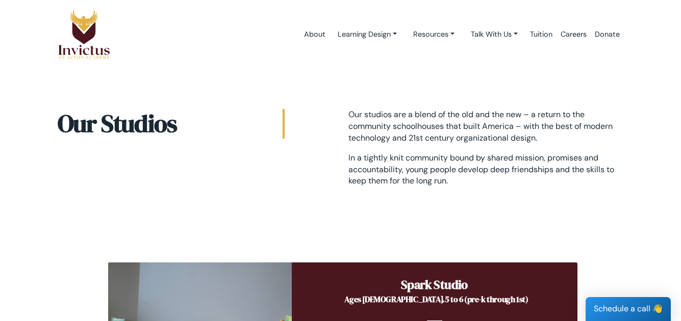  What do you see at coordinates (84, 34) in the screenshot?
I see `img: Logo` at bounding box center [84, 34].